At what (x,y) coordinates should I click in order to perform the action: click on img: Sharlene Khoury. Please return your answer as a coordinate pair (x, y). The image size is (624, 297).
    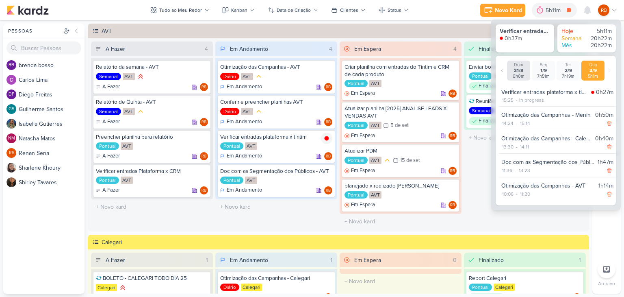
    Looking at the image, I should click on (11, 167).